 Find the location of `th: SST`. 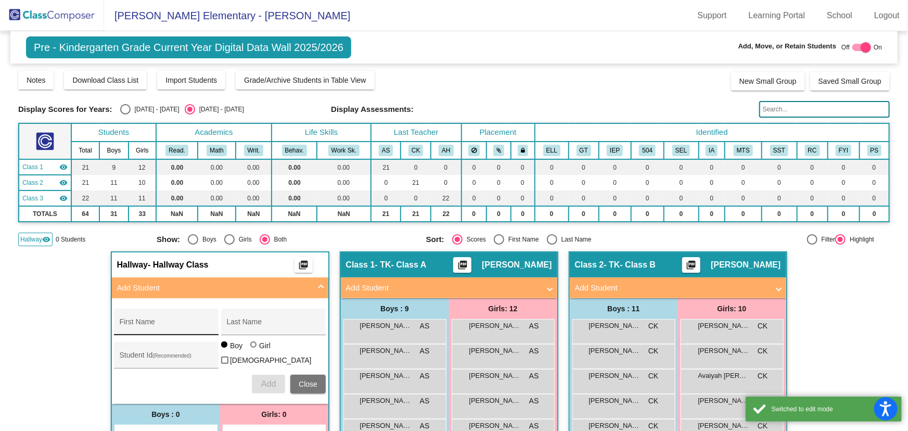

th: SST is located at coordinates (779, 150).